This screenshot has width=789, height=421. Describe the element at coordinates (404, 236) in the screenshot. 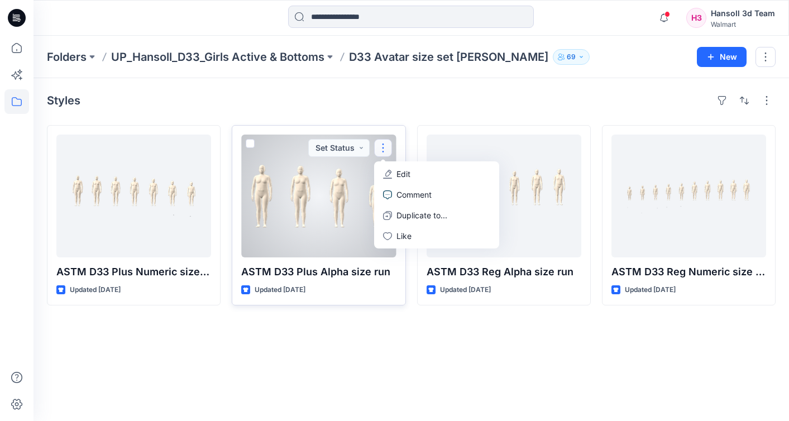

I see `p: Like` at that location.